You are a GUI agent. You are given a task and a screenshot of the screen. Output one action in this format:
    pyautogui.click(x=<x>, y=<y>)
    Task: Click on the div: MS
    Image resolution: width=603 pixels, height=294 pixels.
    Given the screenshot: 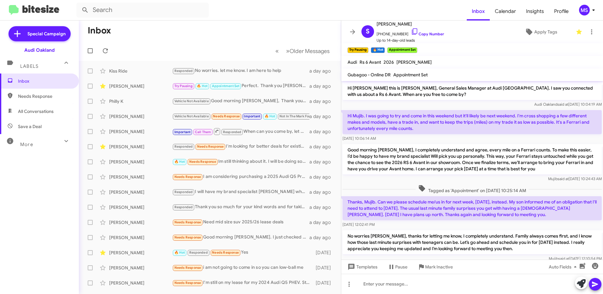 What is the action you would take?
    pyautogui.click(x=584, y=10)
    